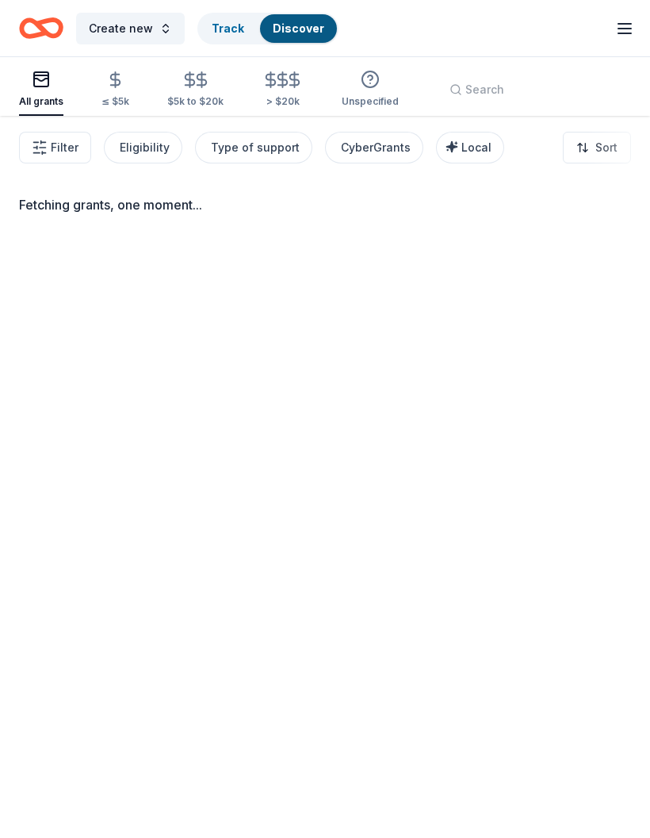 The image size is (650, 838). Describe the element at coordinates (41, 102) in the screenshot. I see `div: All grants` at that location.